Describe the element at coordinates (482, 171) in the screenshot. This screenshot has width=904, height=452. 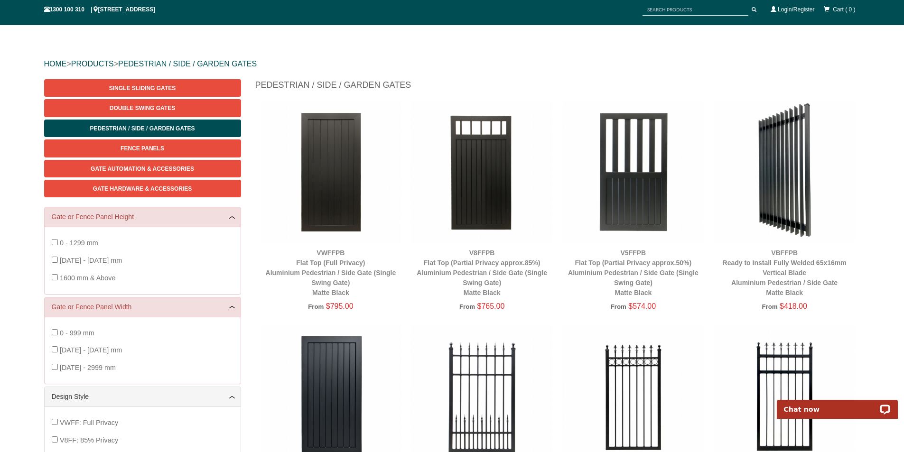
I see `img: V8FFPB - Flat Top (Partial Privacy approx.85%) - Aluminium Pedestrian / Side Gate (Single Swing G...` at that location.